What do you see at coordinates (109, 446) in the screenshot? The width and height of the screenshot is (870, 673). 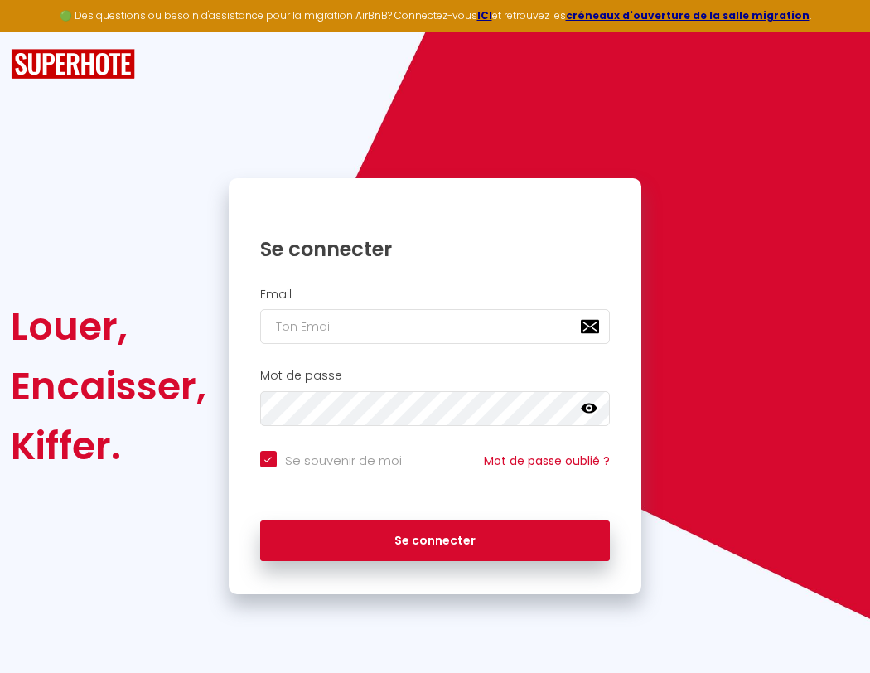 I see `div: Kiffer.` at bounding box center [109, 446].